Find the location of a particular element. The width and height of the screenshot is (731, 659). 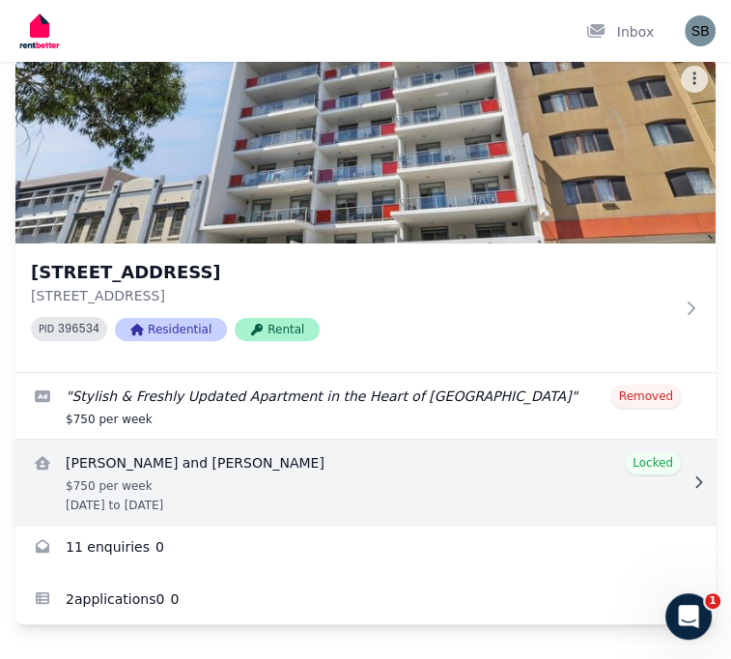

button: More options is located at coordinates (695, 79).